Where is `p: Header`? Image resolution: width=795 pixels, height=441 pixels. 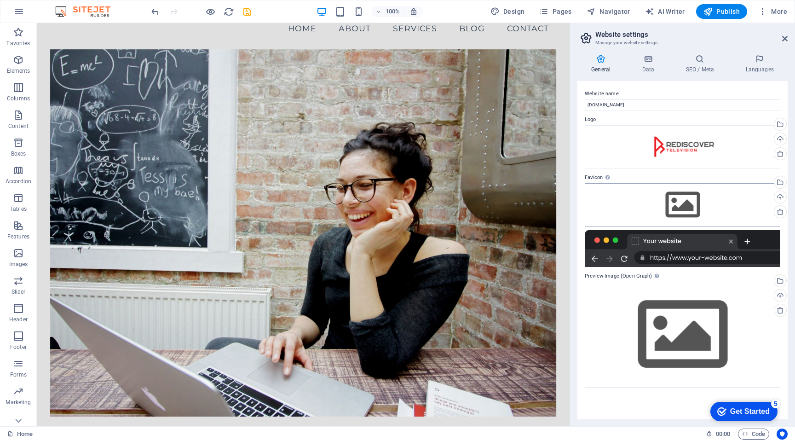
p: Header is located at coordinates (18, 319).